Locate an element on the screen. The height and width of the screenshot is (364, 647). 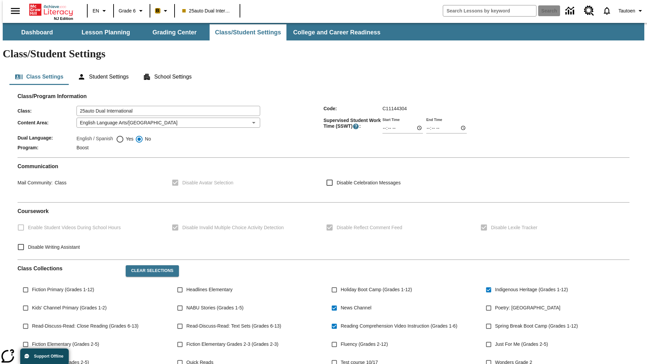
span: News Channel is located at coordinates (356, 308).